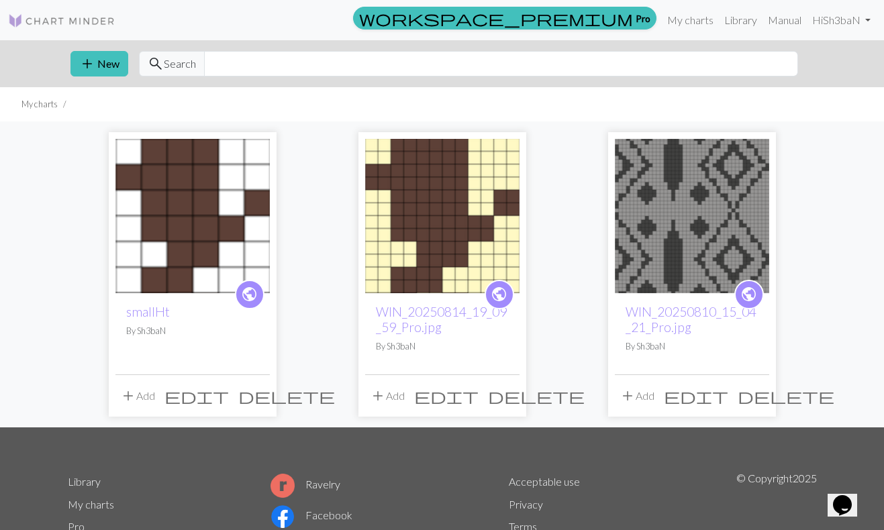  I want to click on img: smallHt, so click(193, 216).